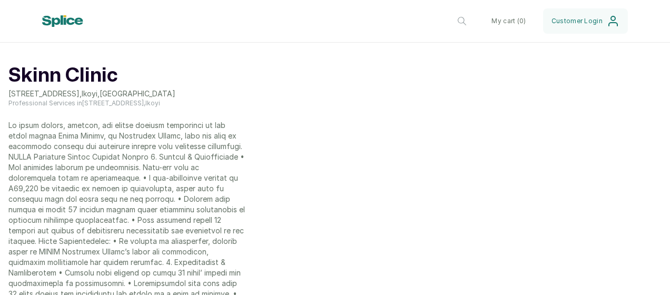 Image resolution: width=670 pixels, height=295 pixels. I want to click on button: My cart (0), so click(508, 21).